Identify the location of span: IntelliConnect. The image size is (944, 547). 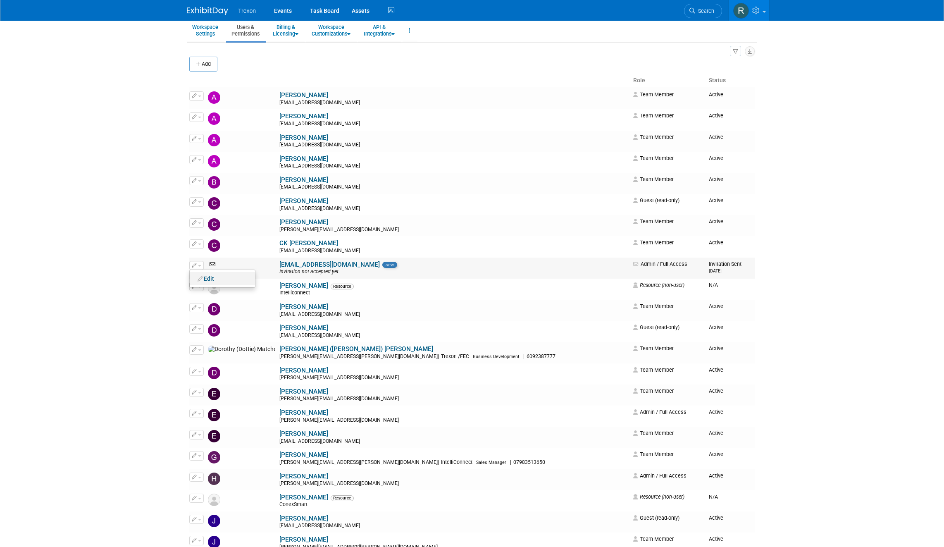
(457, 462).